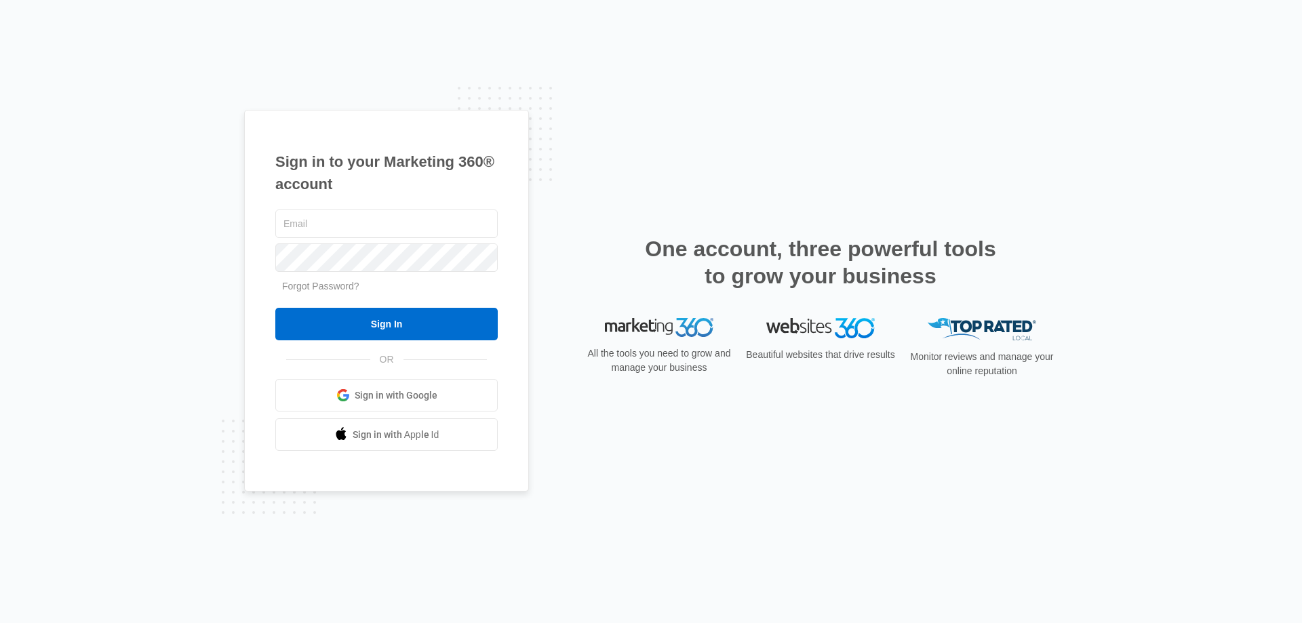 The height and width of the screenshot is (623, 1302). Describe the element at coordinates (982, 364) in the screenshot. I see `p: Monitor reviews and manage your online reputation` at that location.